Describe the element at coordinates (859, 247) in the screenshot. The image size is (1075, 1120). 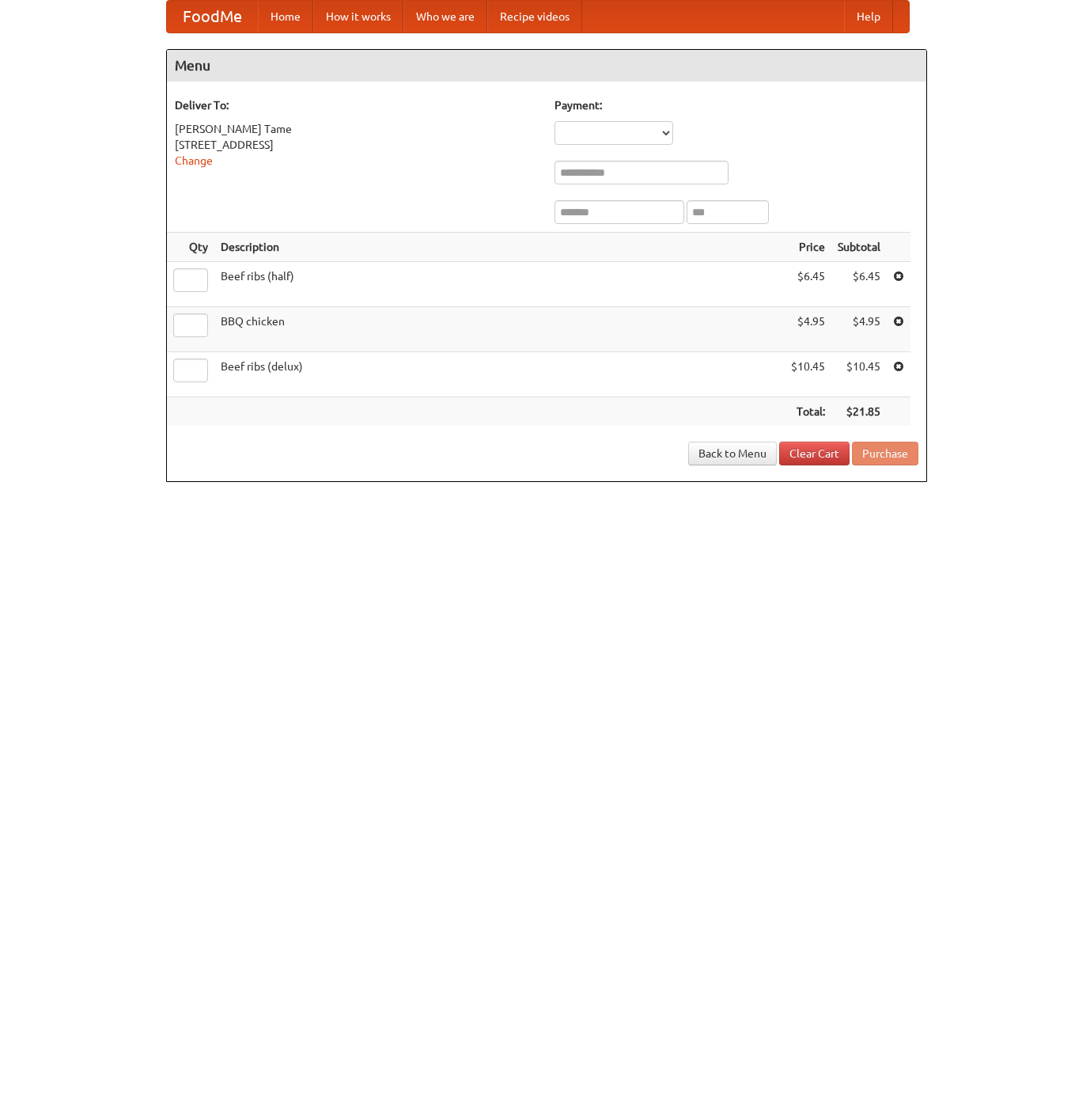
I see `th: Subtotal` at that location.